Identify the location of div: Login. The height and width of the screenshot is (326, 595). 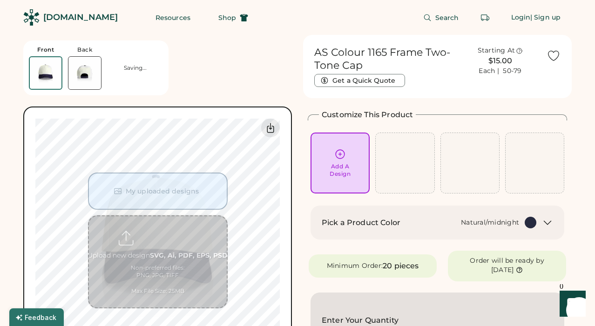
(521, 18).